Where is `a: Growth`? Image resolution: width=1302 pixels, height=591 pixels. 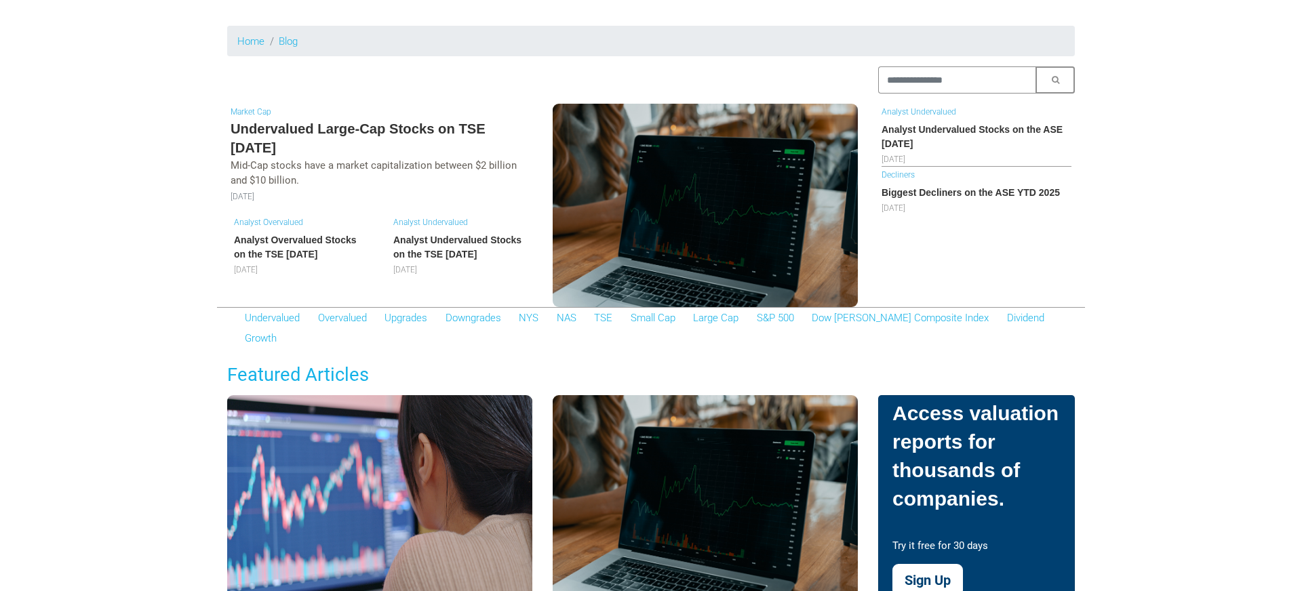 a: Growth is located at coordinates (260, 338).